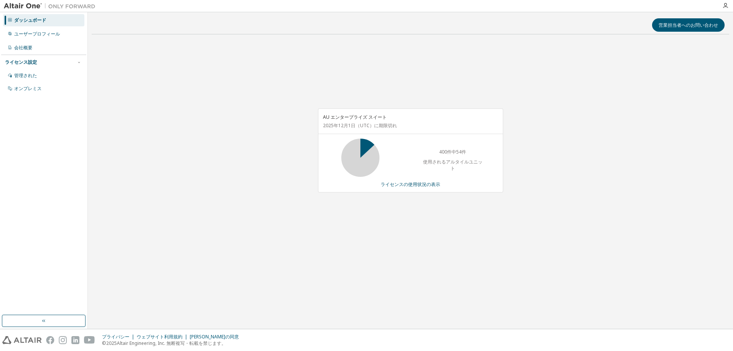 This screenshot has height=351, width=733. What do you see at coordinates (171, 343) in the screenshot?
I see `font: Altair Engineering, Inc. 無断複写・転載を禁じます。` at bounding box center [171, 343].